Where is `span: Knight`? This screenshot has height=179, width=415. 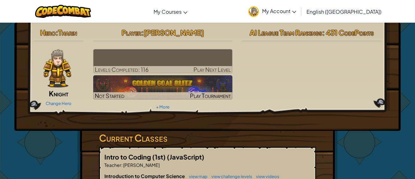
span: Knight is located at coordinates (58, 94).